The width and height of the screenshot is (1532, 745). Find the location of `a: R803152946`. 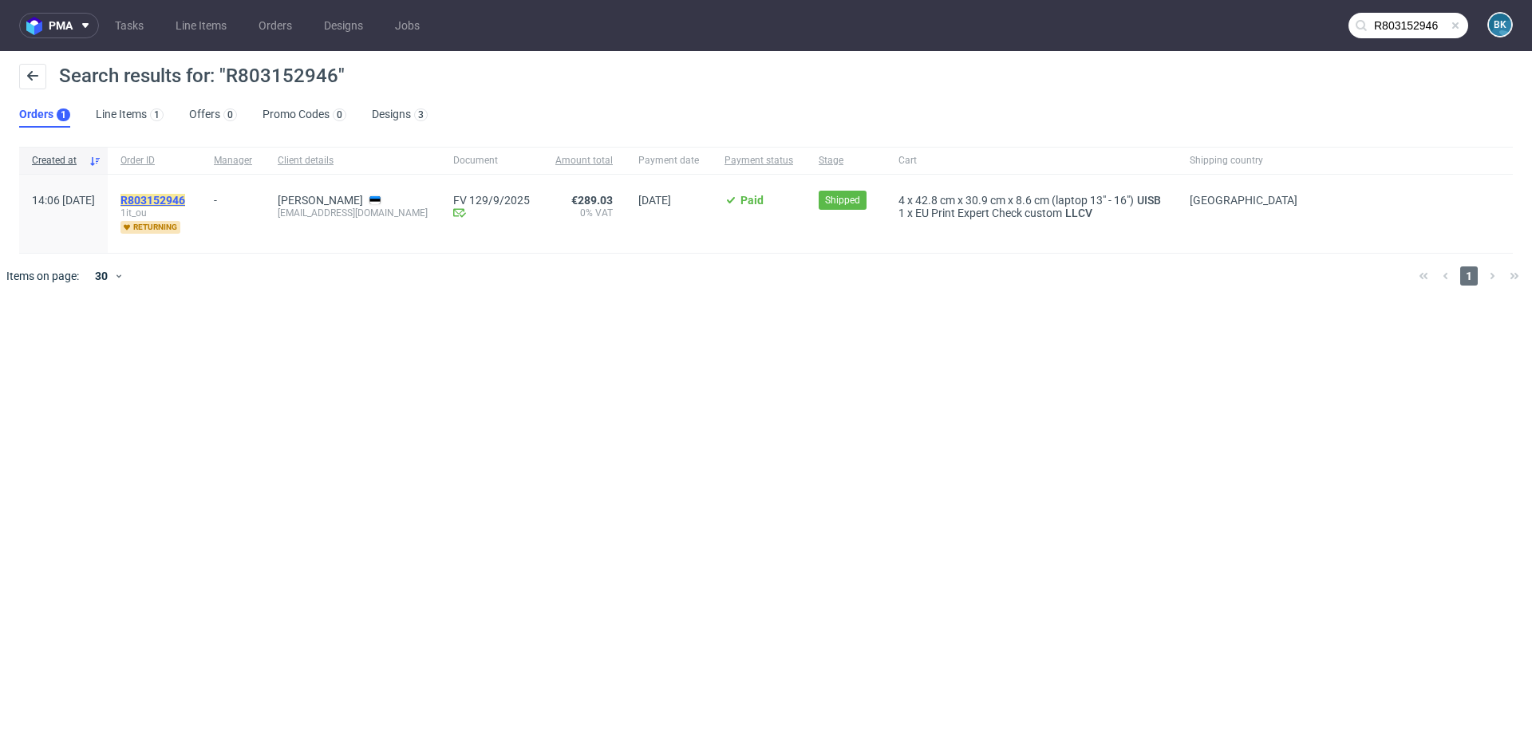

a: R803152946 is located at coordinates (154, 200).